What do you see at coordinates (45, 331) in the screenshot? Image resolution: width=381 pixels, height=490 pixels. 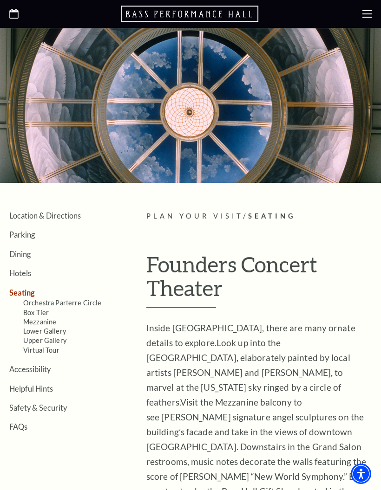 I see `a: Lower Gallery` at bounding box center [45, 331].